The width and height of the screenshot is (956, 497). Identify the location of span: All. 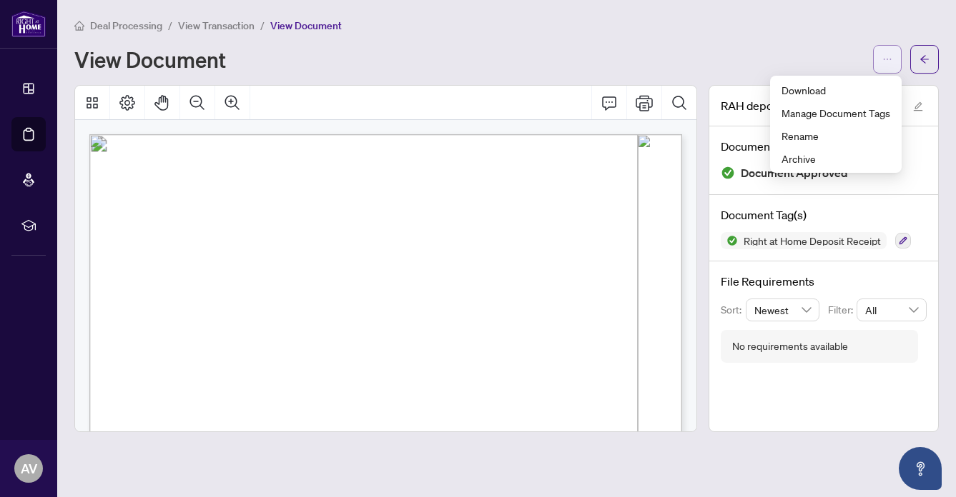
(891, 310).